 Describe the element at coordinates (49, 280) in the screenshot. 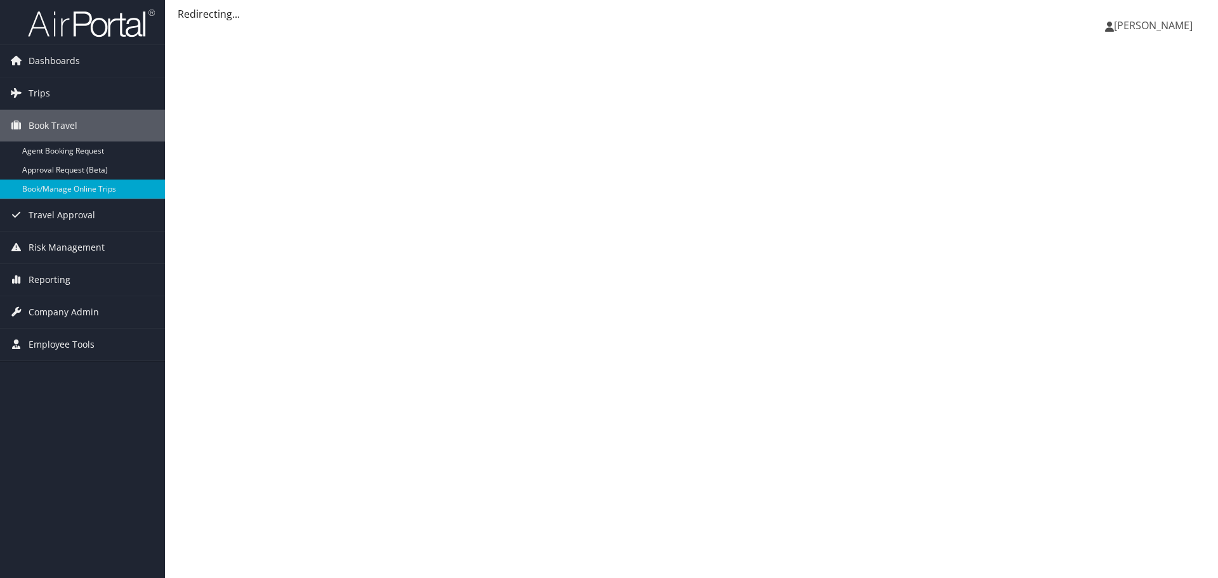

I see `span: Reporting` at that location.